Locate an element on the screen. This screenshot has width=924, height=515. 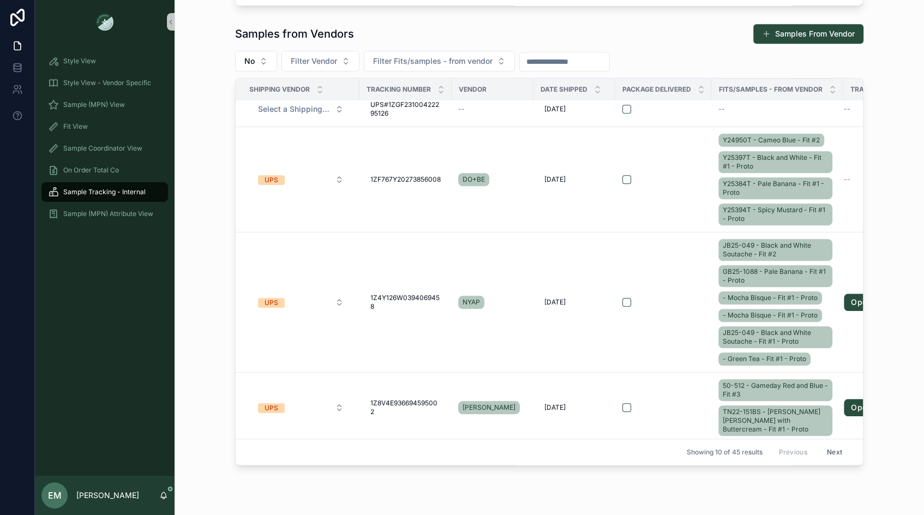
span: Y24950T - Cameo Blue - Fit #2 is located at coordinates (772, 140).